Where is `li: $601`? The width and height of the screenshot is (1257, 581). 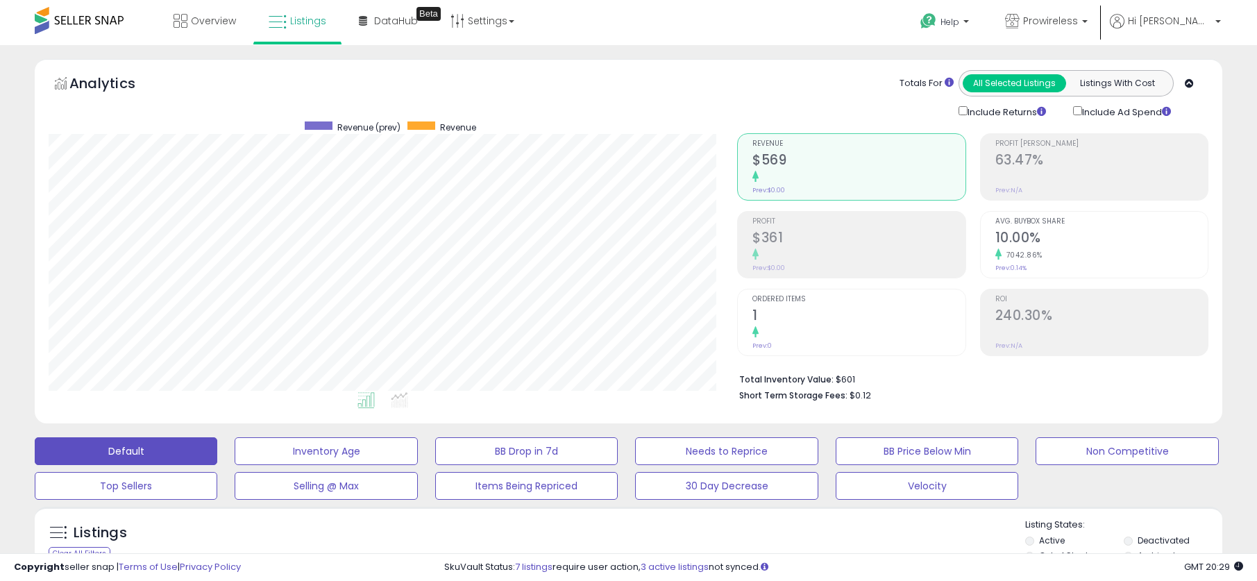 li: $601 is located at coordinates (968, 378).